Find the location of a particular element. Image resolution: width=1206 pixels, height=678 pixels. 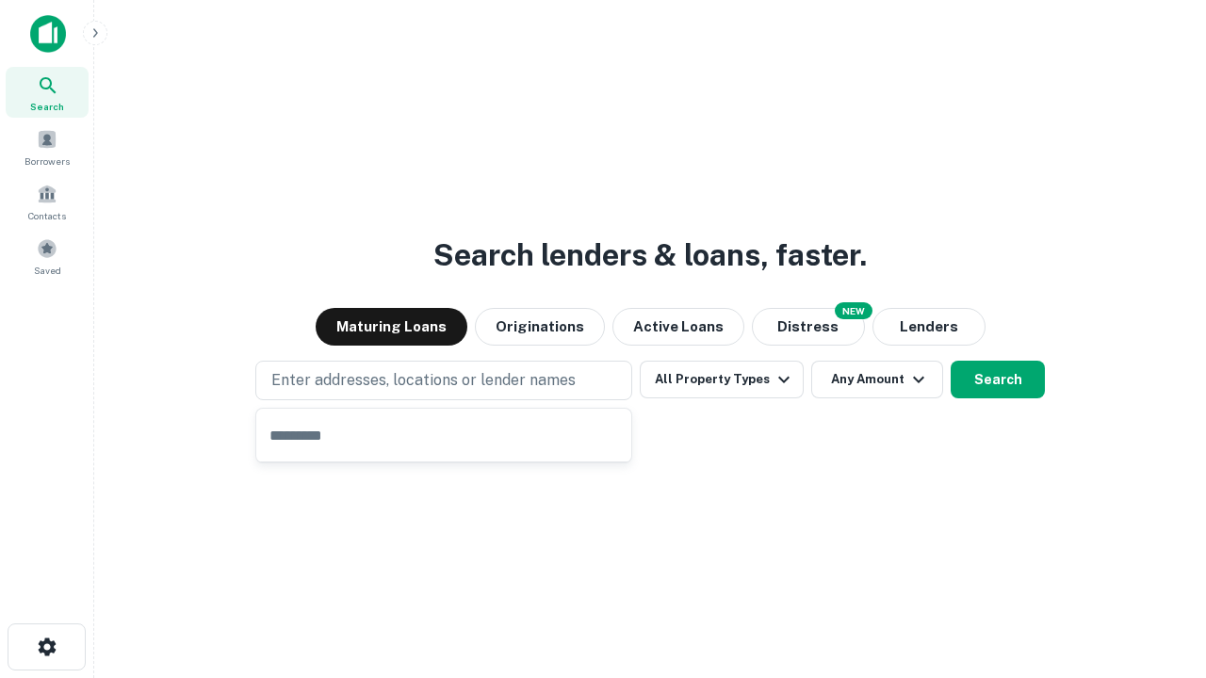

span: Saved is located at coordinates (47, 270).